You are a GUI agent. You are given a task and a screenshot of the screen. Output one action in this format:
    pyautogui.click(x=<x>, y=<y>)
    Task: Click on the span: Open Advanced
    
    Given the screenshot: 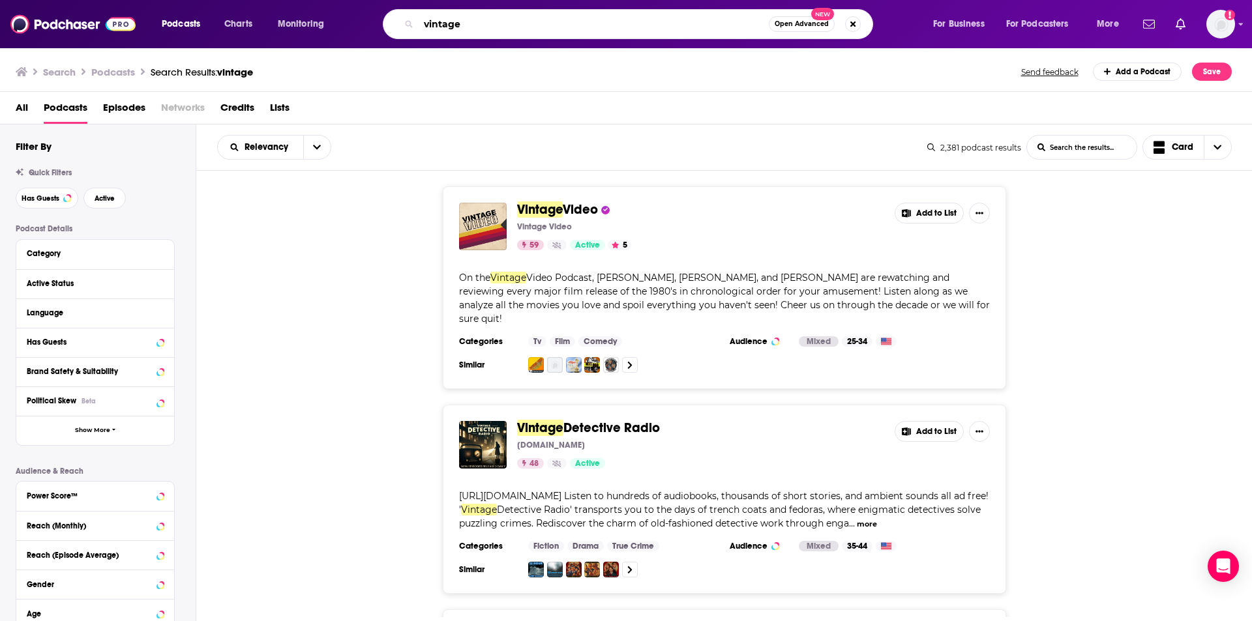 What is the action you would take?
    pyautogui.click(x=801, y=24)
    